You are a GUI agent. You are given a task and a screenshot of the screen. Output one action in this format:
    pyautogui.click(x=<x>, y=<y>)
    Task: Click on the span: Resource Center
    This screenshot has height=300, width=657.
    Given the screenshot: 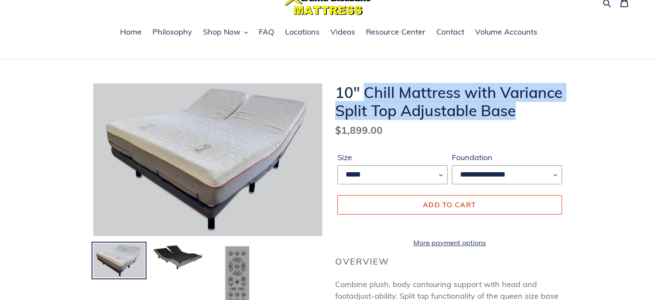 What is the action you would take?
    pyautogui.click(x=396, y=32)
    